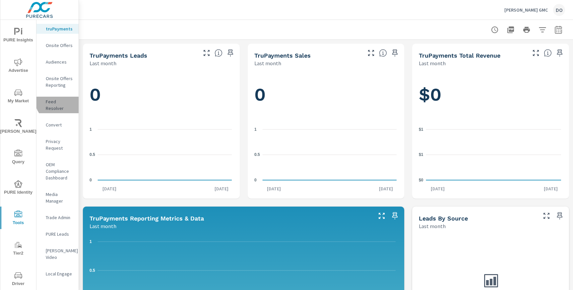 This screenshot has height=290, width=573. What do you see at coordinates (59, 62) in the screenshot?
I see `p: Audiences` at bounding box center [59, 62].